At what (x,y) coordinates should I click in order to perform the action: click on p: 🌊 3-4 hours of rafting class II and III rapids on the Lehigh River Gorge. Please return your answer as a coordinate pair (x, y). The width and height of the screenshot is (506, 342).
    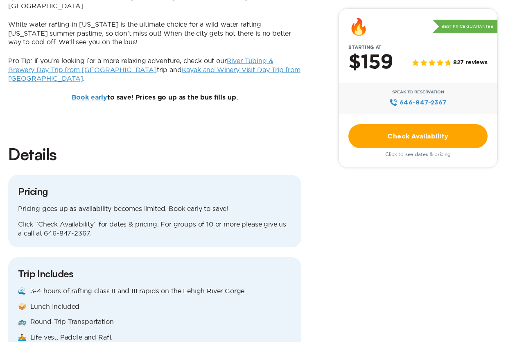
    Looking at the image, I should click on (155, 291).